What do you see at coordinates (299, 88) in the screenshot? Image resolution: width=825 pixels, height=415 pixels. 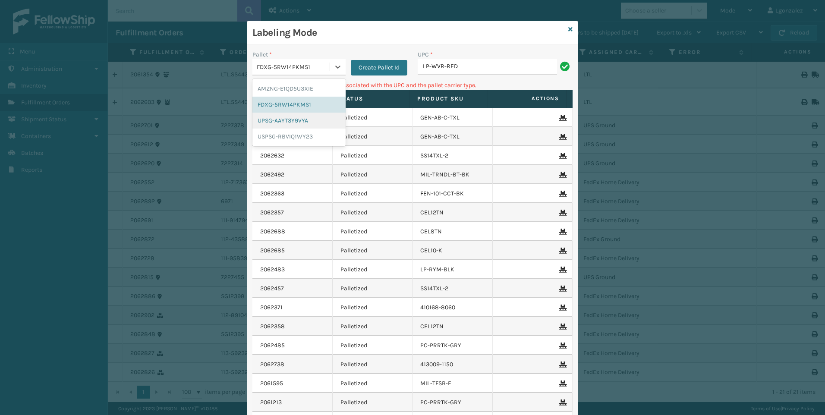 I see `div: AMZNG-E1QD5U3XIE` at bounding box center [299, 88].